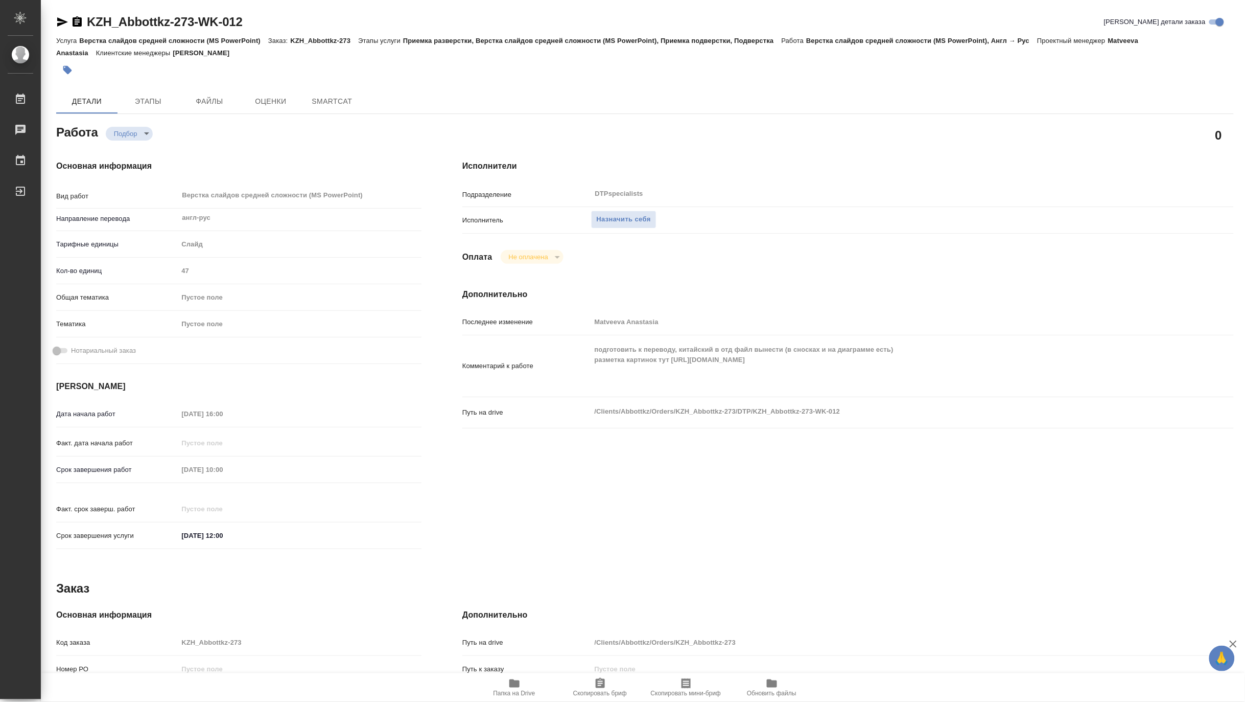 This screenshot has height=702, width=1245. What do you see at coordinates (527, 322) in the screenshot?
I see `p: Последнее изменение` at bounding box center [527, 322].